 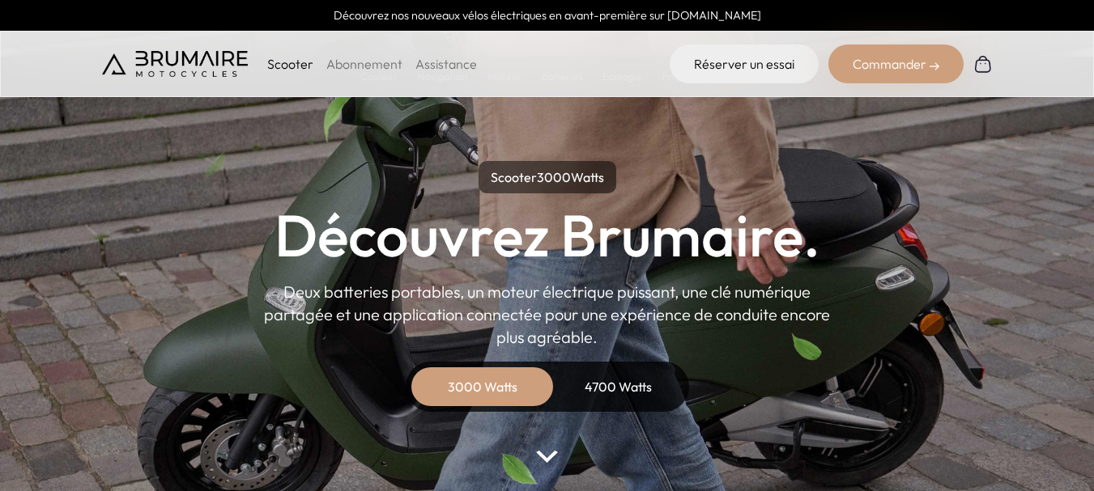 I want to click on img: Brumaire Motocycles, so click(x=175, y=64).